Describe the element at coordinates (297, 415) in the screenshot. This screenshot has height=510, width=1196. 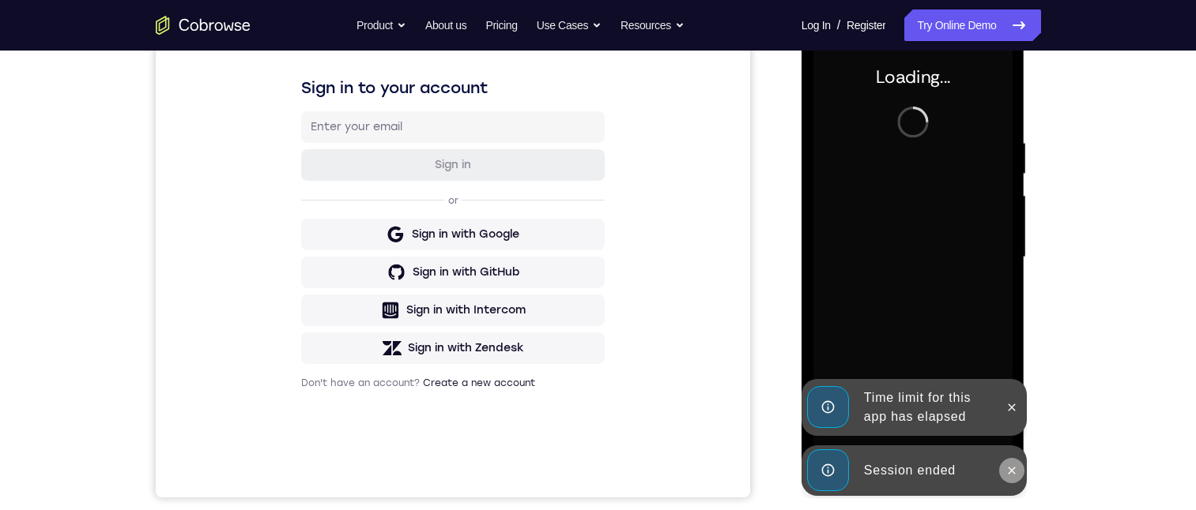
I see `p: Don't have an account?` at that location.